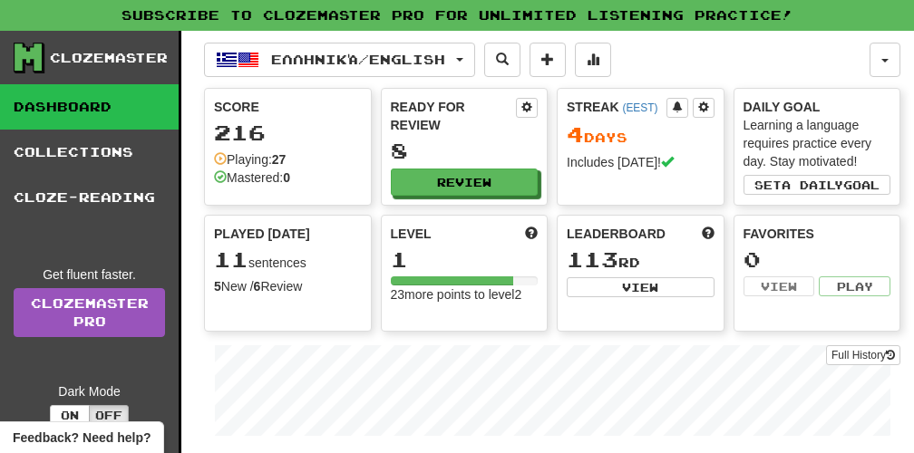 This screenshot has width=914, height=453. Describe the element at coordinates (89, 392) in the screenshot. I see `div: Dark Mode` at that location.